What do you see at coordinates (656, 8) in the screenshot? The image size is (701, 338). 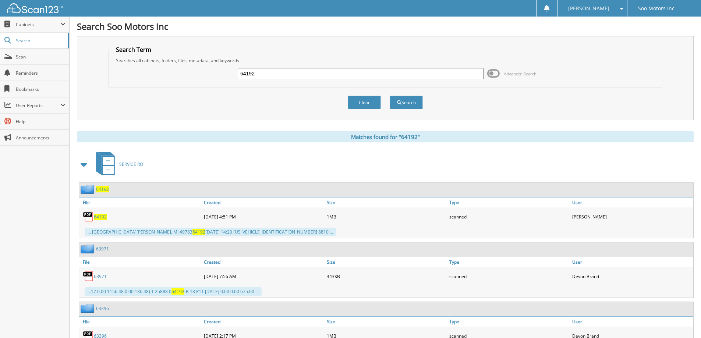 I see `span: Soo Motors Inc` at bounding box center [656, 8].